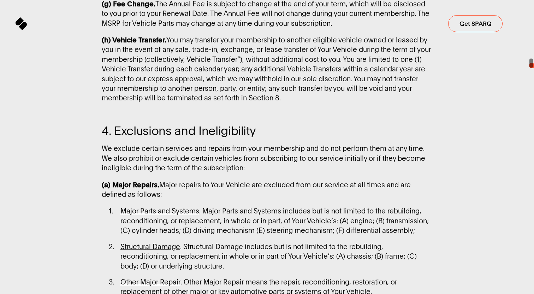 This screenshot has height=294, width=534. I want to click on strong: (h) Vehicle Transfer., so click(134, 40).